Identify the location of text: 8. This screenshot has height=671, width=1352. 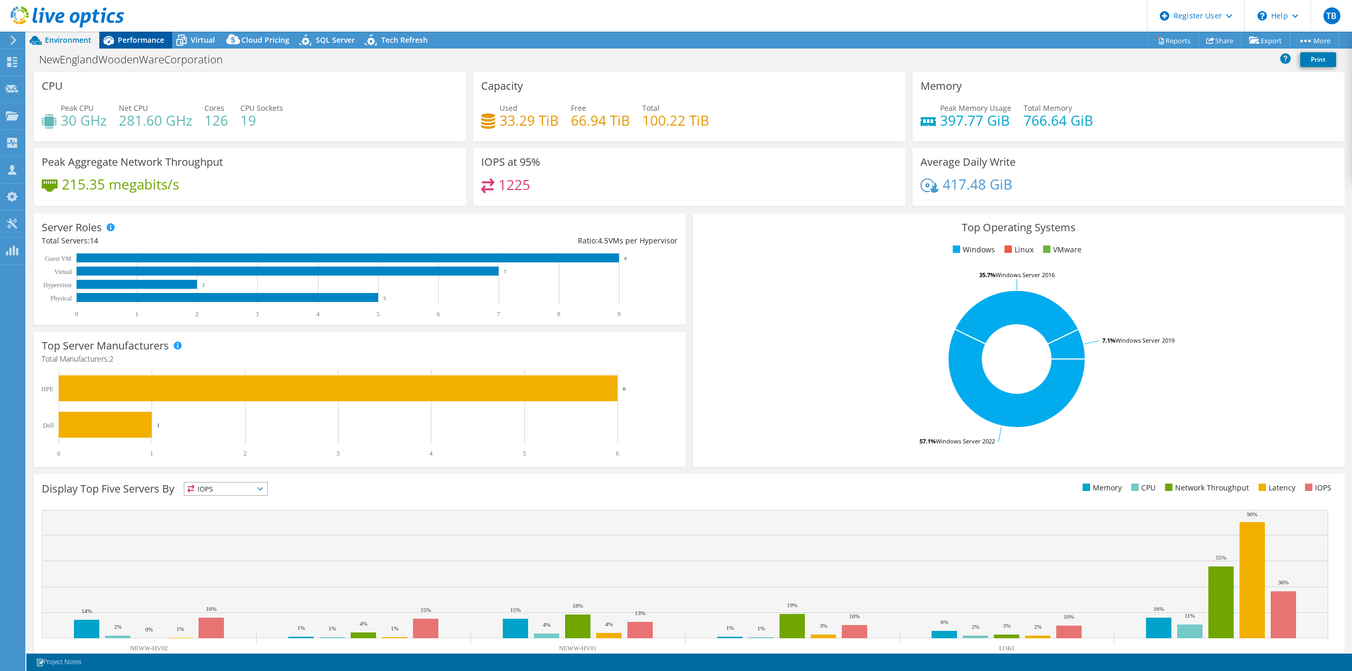
(559, 314).